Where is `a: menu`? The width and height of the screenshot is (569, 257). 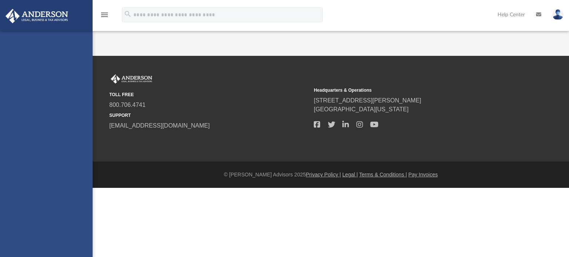 a: menu is located at coordinates (104, 17).